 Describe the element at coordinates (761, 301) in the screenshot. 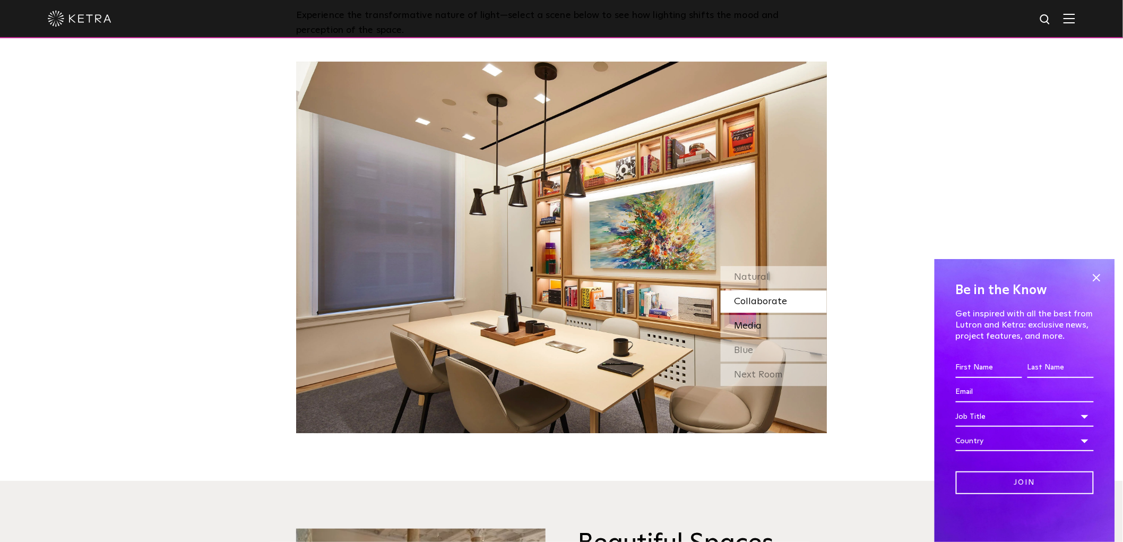

I see `span: Collaborate` at that location.